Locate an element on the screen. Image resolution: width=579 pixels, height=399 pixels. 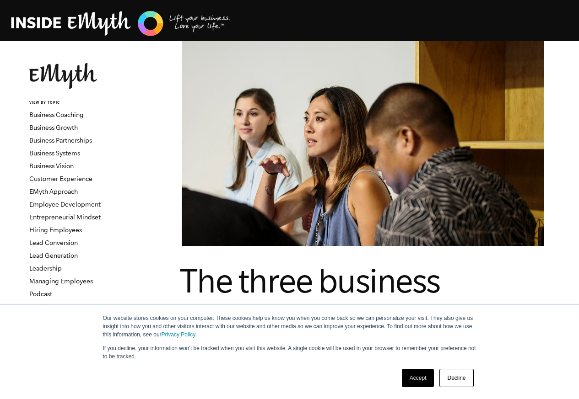
a: Lead Generation is located at coordinates (54, 256).